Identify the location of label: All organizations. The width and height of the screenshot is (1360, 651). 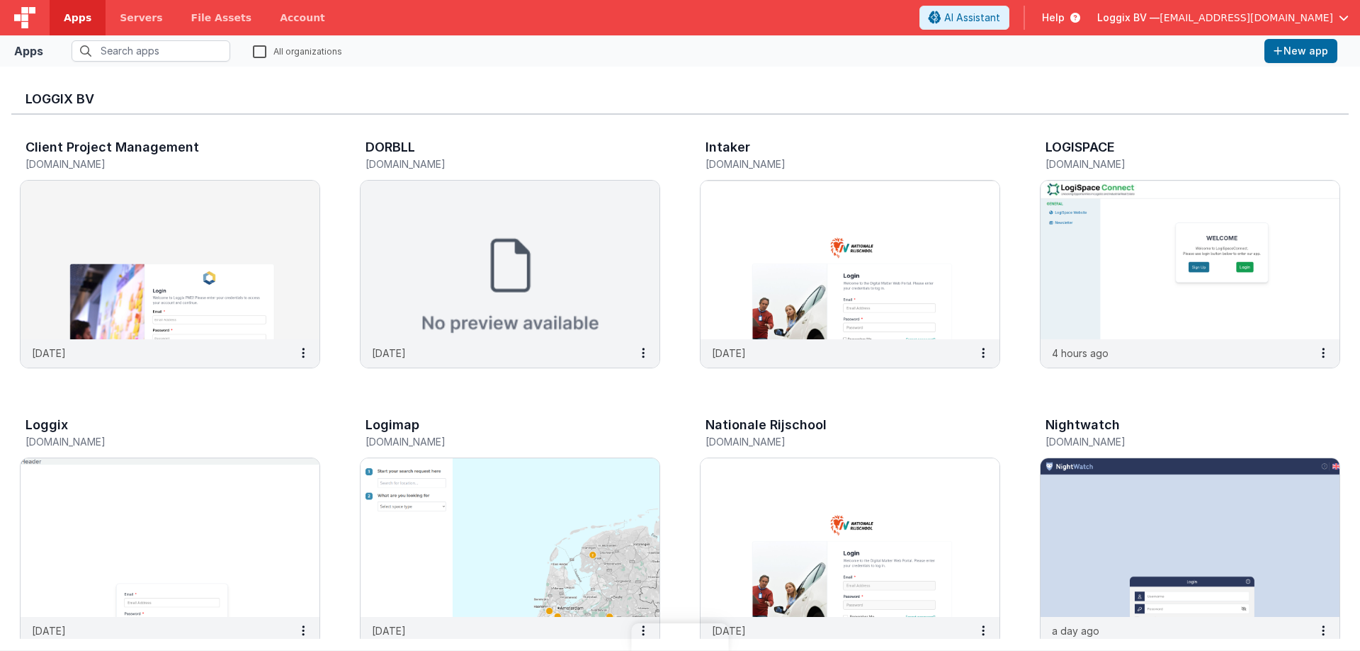
(297, 50).